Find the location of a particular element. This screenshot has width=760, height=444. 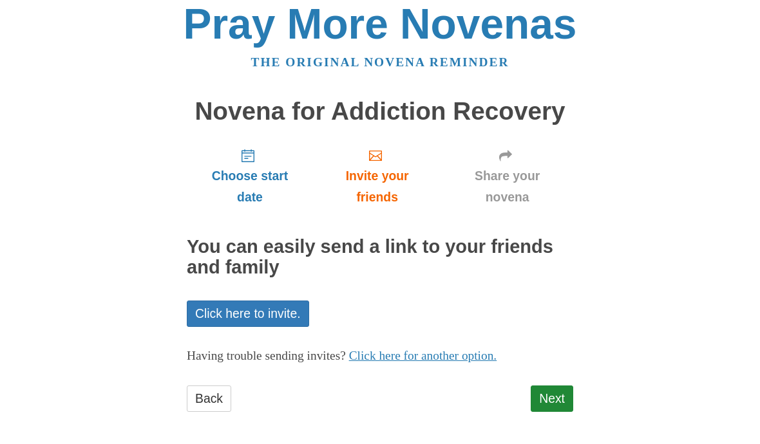

span: Invite your friends is located at coordinates (377, 187).